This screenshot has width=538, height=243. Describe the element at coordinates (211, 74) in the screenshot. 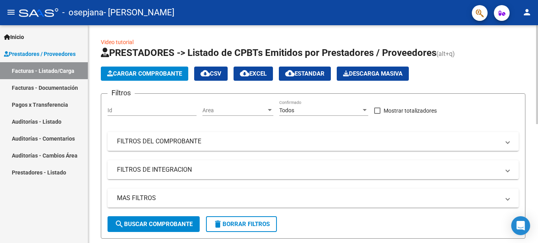

I see `span: CSV` at that location.